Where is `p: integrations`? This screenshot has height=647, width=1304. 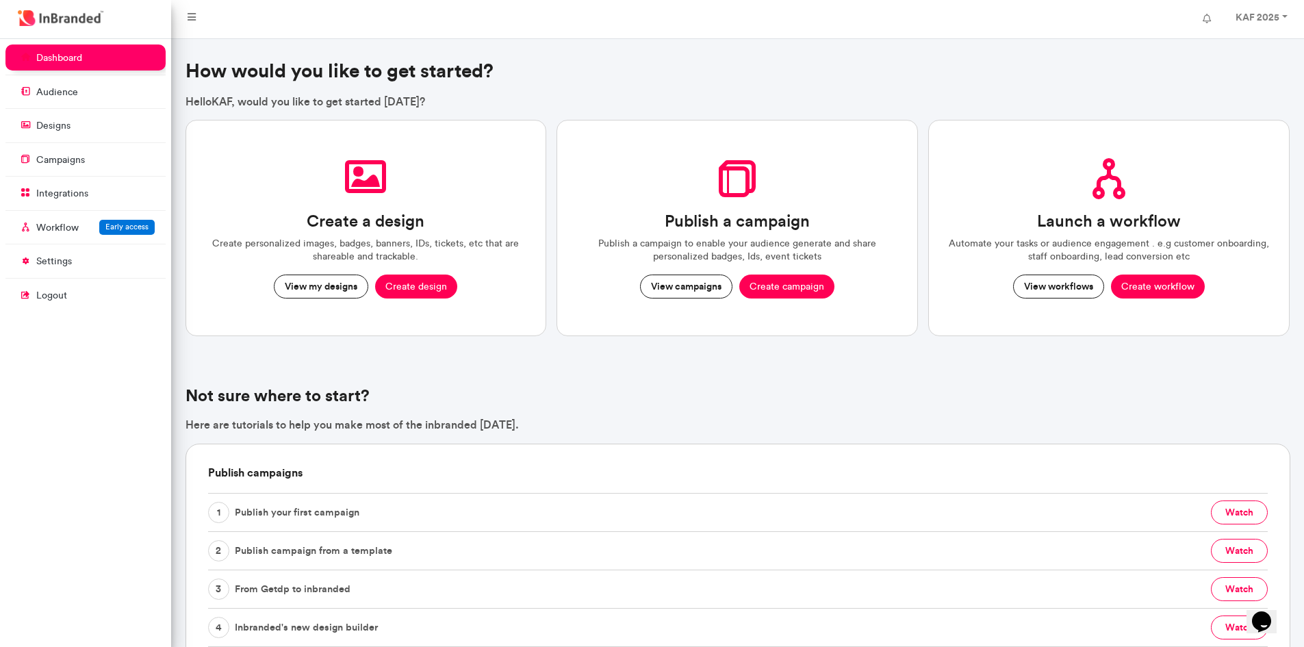 p: integrations is located at coordinates (62, 194).